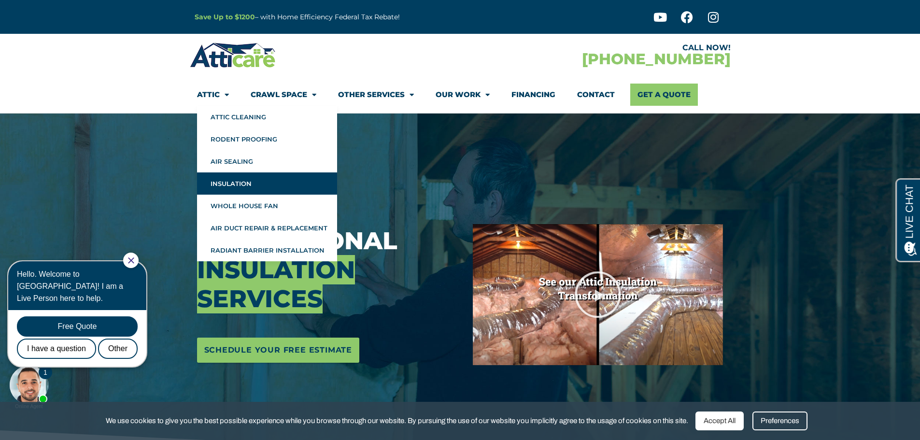 This screenshot has height=440, width=920. Describe the element at coordinates (72, 75) in the screenshot. I see `div: Free Quote` at that location.